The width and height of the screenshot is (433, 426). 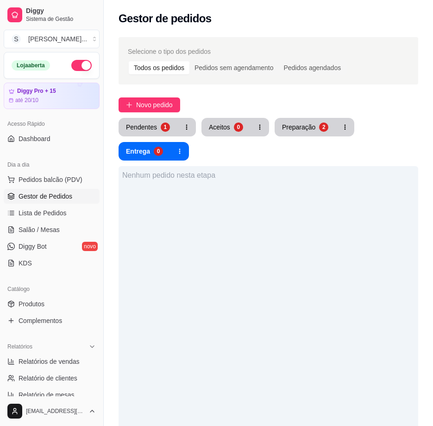 What do you see at coordinates (51, 394) in the screenshot?
I see `a: Relatório de mesas` at bounding box center [51, 394].